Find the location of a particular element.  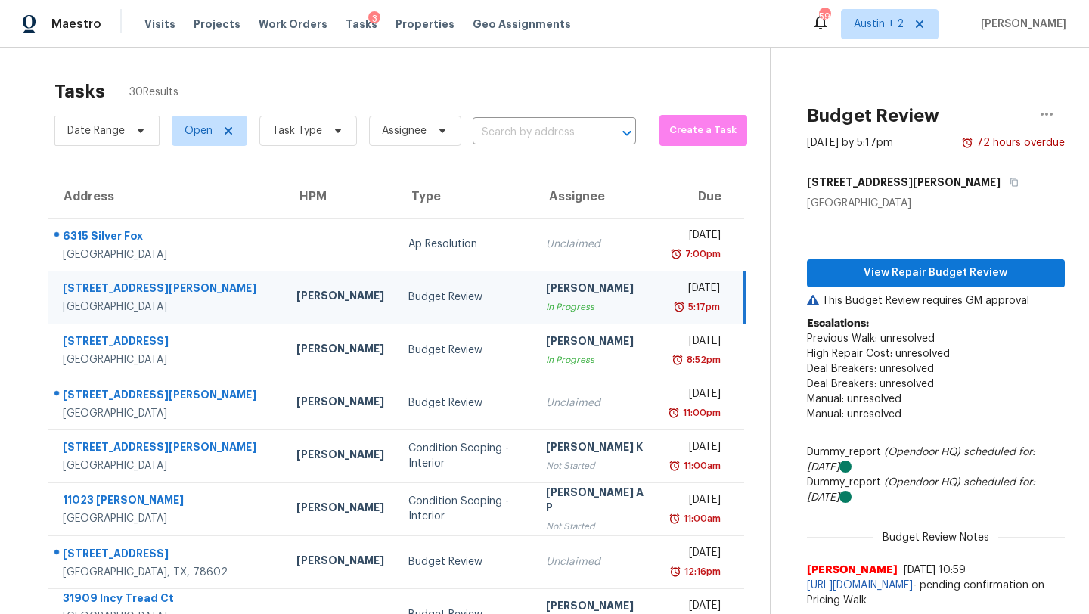

th: Address is located at coordinates (166, 197).